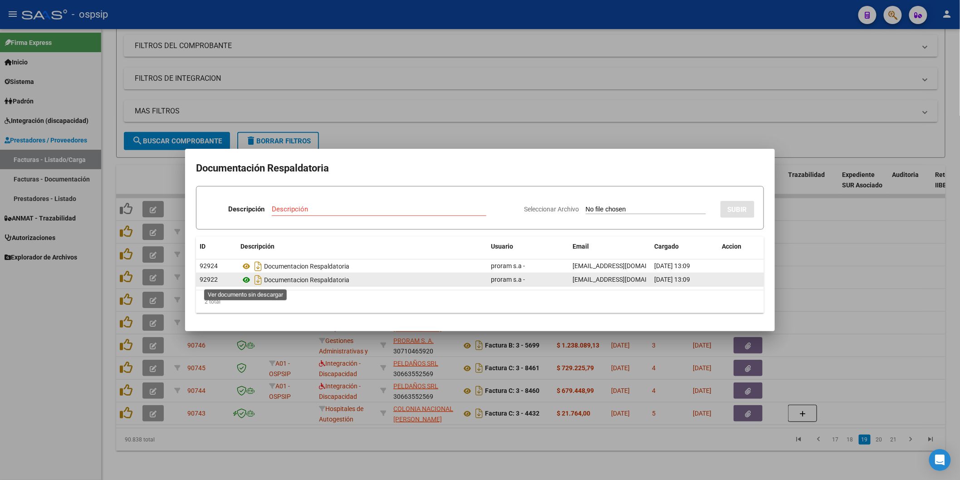  What do you see at coordinates (684, 246) in the screenshot?
I see `datatable-header-cell: Cargado` at bounding box center [684, 246].